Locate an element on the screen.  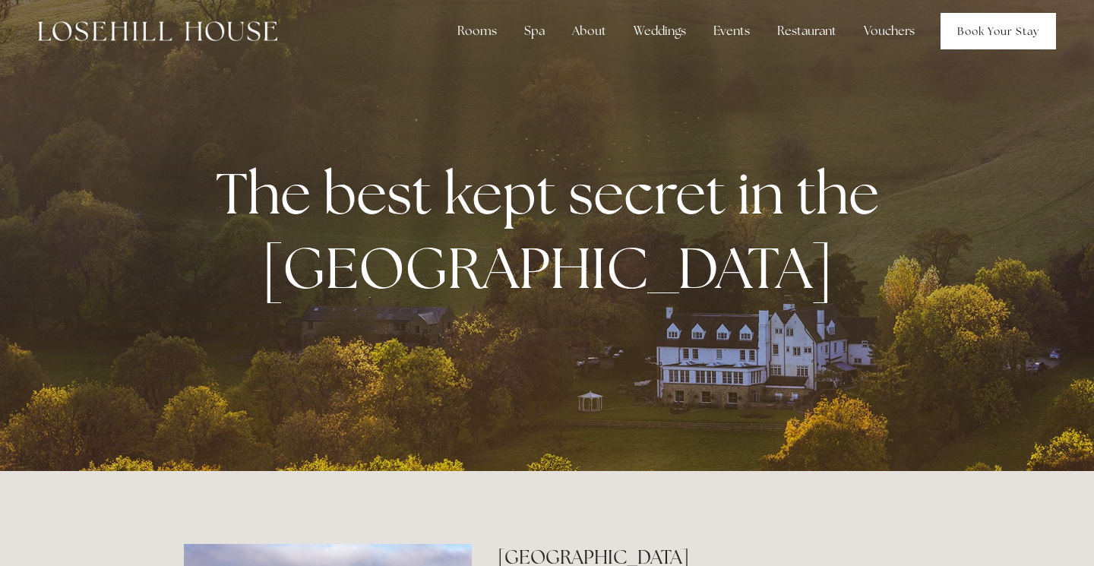
a: Vouchers is located at coordinates (889, 31).